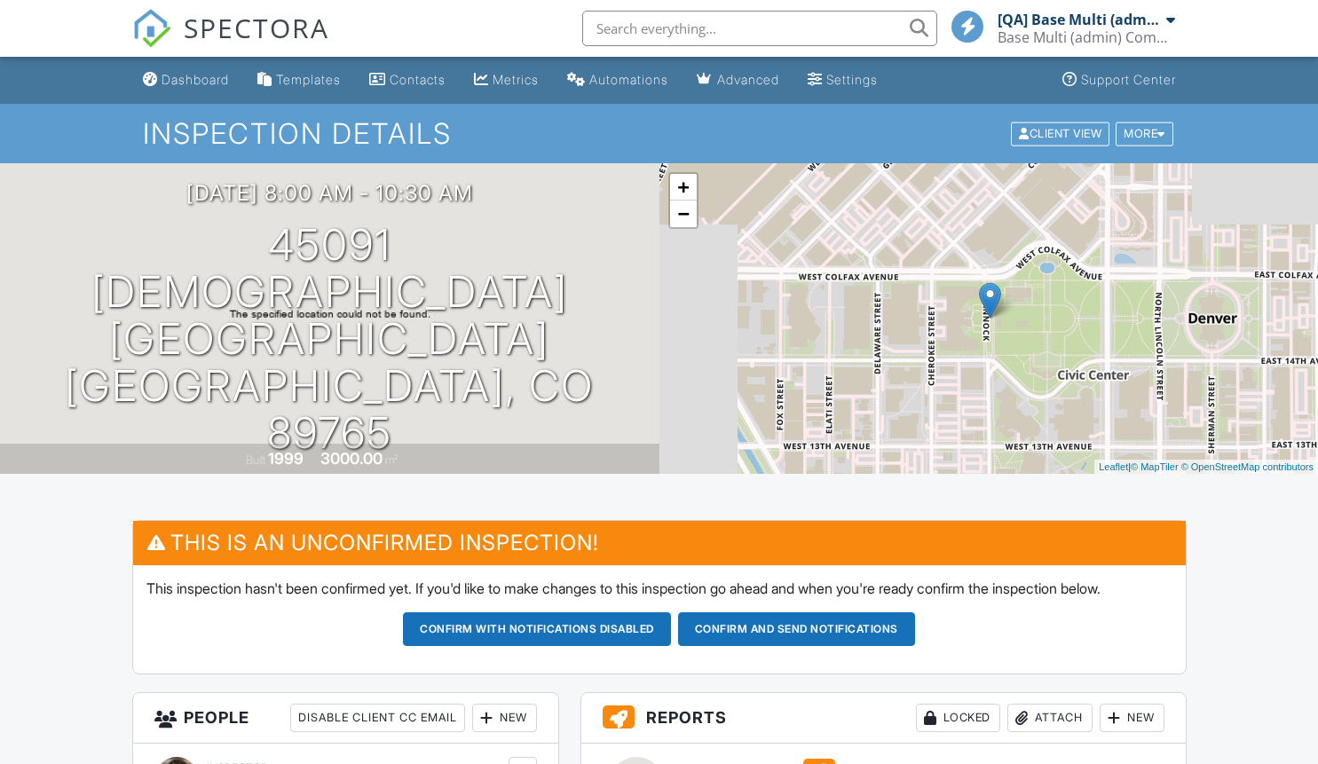 This screenshot has width=1318, height=764. Describe the element at coordinates (1113, 467) in the screenshot. I see `a: Leaflet` at that location.